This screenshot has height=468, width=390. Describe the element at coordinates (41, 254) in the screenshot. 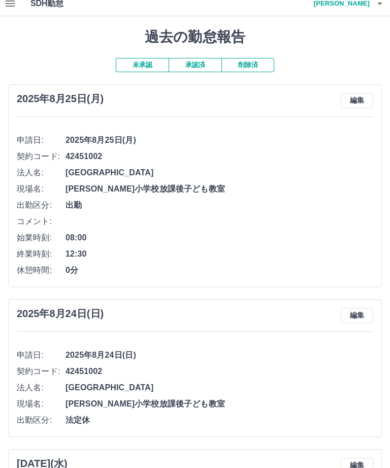

I see `span: 終業時刻:` at that location.